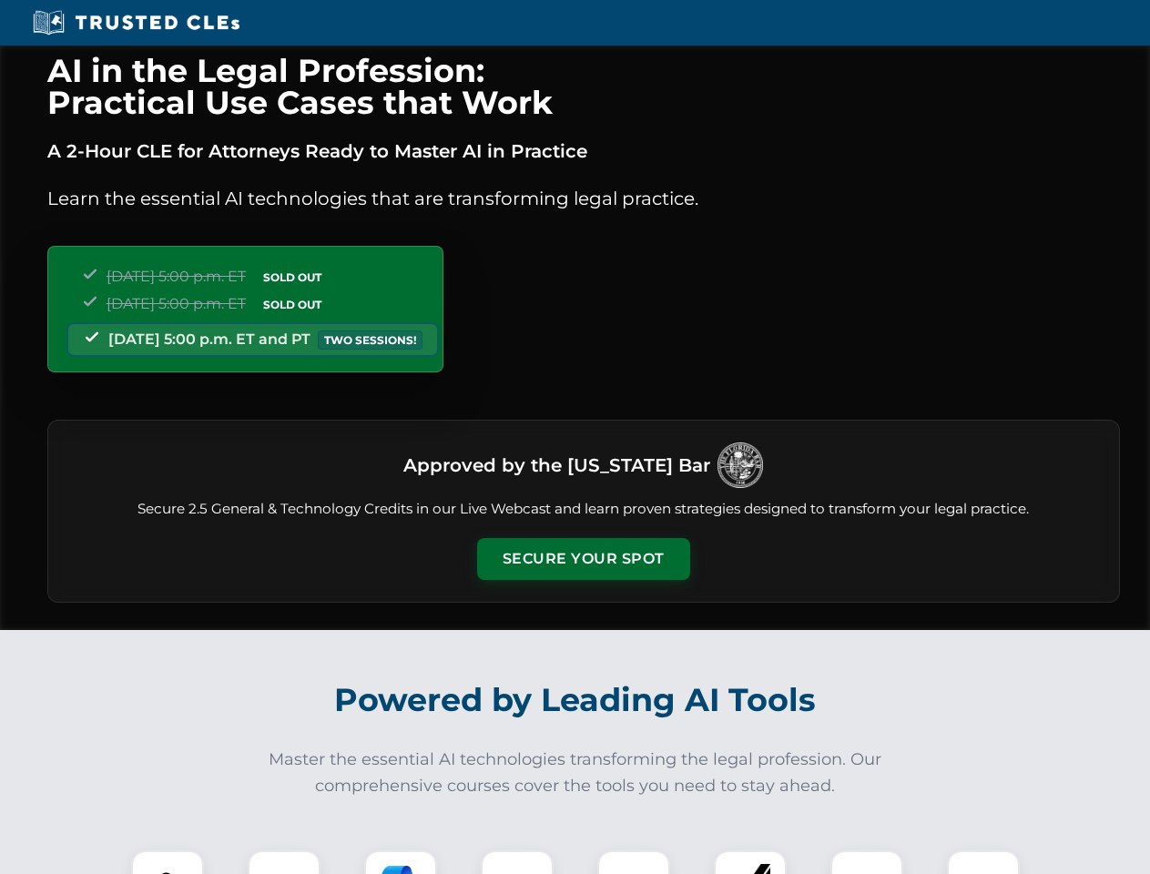  I want to click on p: A 2-Hour CLE for Attorneys Ready to Master AI in Practice, so click(583, 151).